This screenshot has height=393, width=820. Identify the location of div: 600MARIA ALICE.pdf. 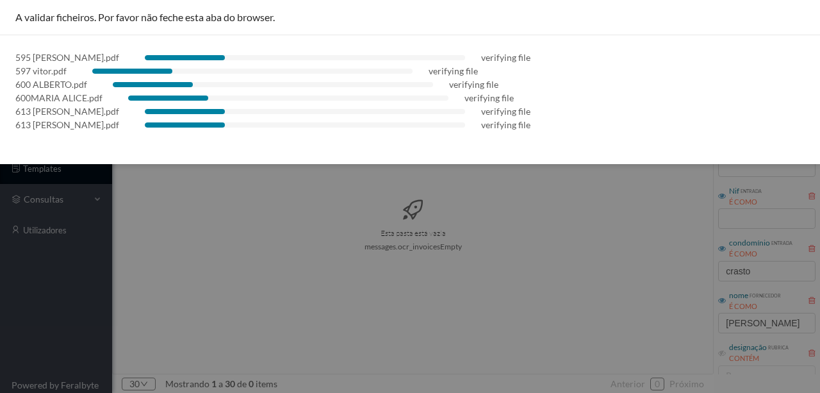
(59, 97).